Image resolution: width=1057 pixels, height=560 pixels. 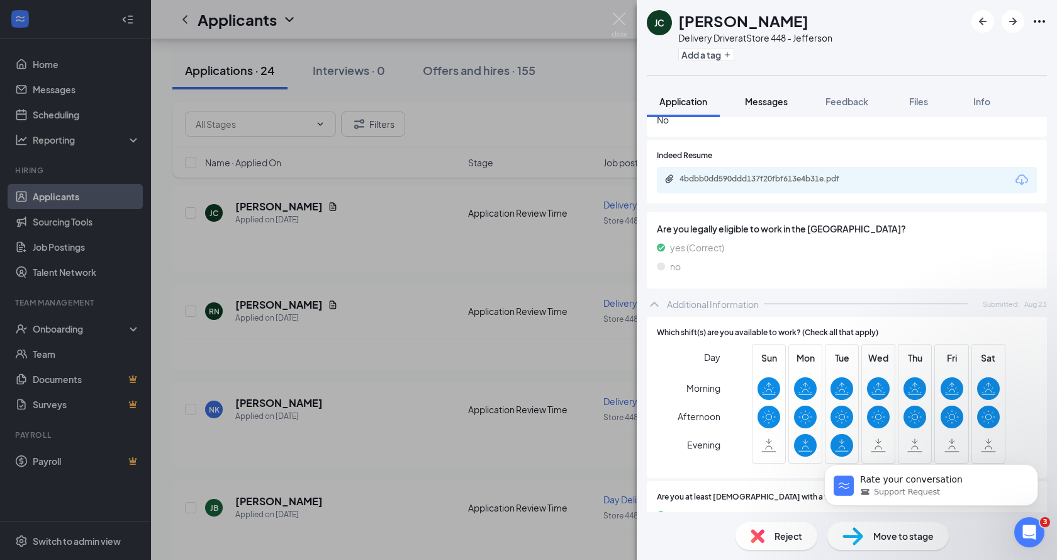 What do you see at coordinates (706, 54) in the screenshot?
I see `button: PlusAdd a tag` at bounding box center [706, 54].